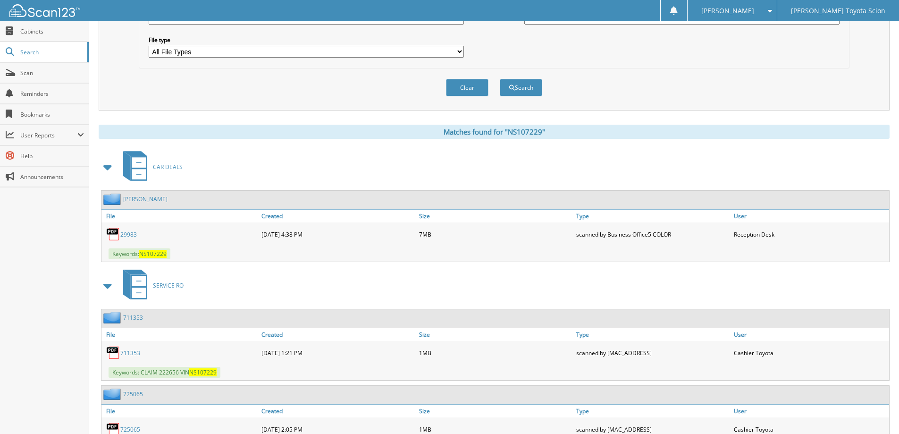  I want to click on div: scanned by Business Office5 COLOR, so click(653, 234).